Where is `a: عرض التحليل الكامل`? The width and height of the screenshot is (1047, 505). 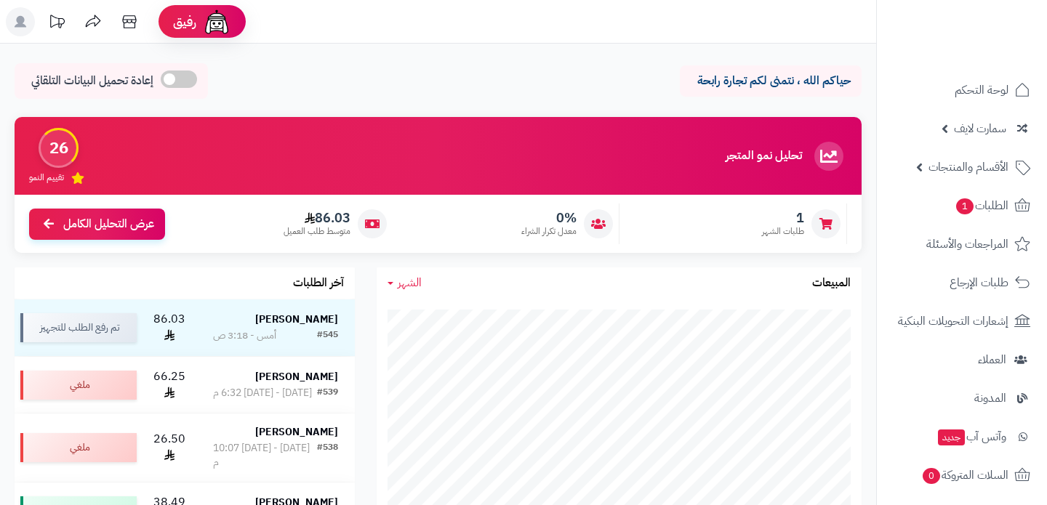 a: عرض التحليل الكامل is located at coordinates (97, 224).